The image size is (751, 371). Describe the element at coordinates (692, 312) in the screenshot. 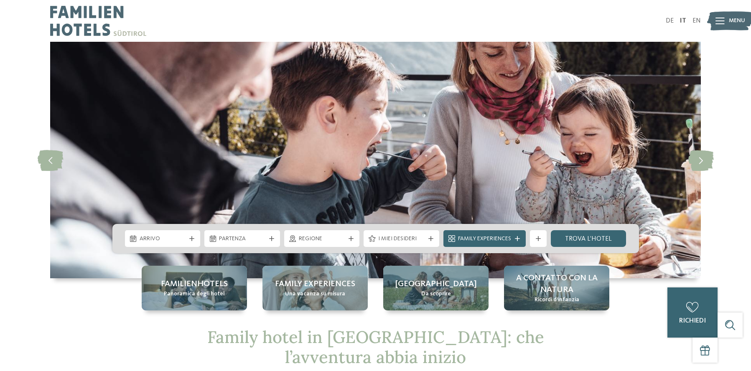

I see `a: richiedi` at that location.